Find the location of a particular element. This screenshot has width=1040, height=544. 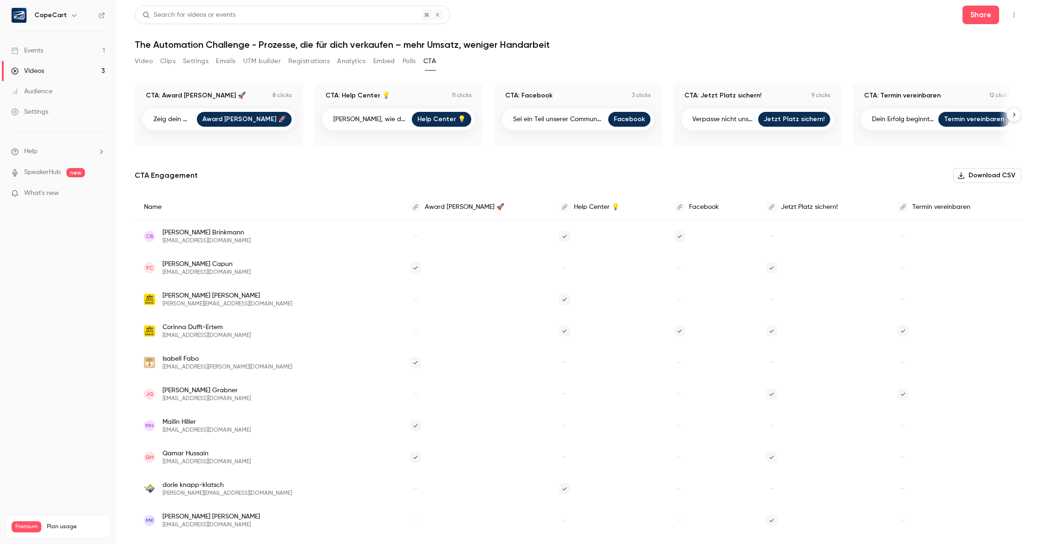

a: SpeakerHub is located at coordinates (42, 172).